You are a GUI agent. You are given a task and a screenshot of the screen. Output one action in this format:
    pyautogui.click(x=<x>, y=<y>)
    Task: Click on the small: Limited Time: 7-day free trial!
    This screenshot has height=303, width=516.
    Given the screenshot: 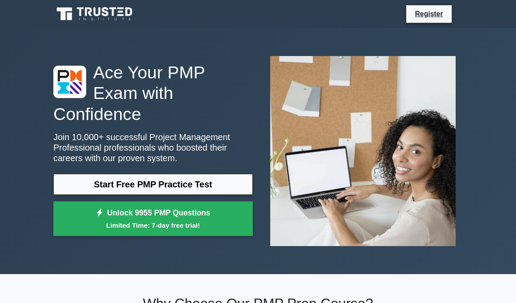 What is the action you would take?
    pyautogui.click(x=153, y=225)
    